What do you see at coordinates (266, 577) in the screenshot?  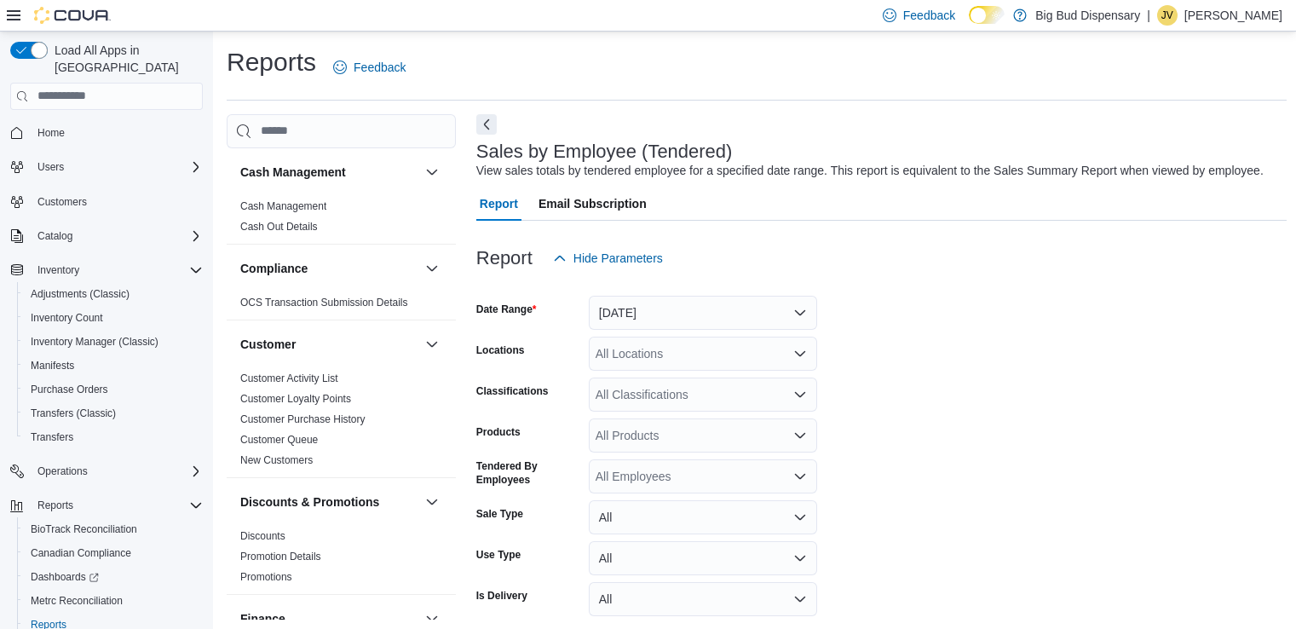 I see `span: Promotions` at bounding box center [266, 577].